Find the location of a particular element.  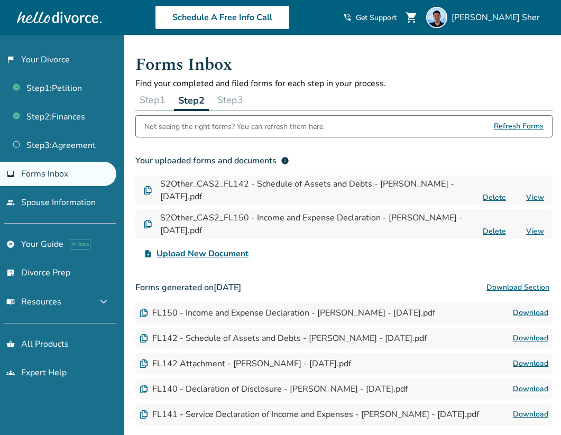

h1: Forms Inbox is located at coordinates (344, 65).